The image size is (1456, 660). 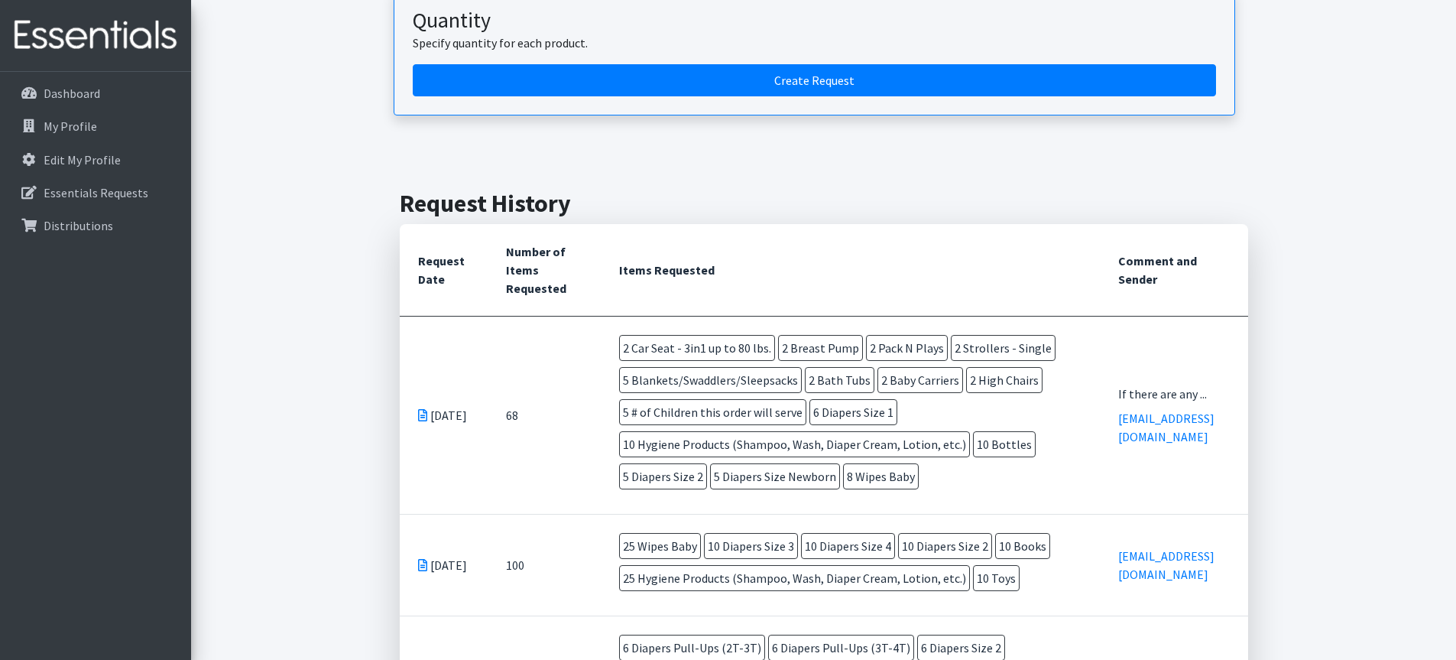 I want to click on p: My Profile, so click(x=70, y=126).